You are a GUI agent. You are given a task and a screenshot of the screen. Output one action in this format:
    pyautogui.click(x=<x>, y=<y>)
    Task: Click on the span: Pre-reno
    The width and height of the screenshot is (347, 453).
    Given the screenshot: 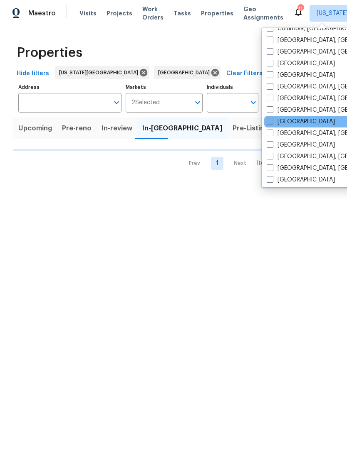 What is the action you would take?
    pyautogui.click(x=76, y=128)
    